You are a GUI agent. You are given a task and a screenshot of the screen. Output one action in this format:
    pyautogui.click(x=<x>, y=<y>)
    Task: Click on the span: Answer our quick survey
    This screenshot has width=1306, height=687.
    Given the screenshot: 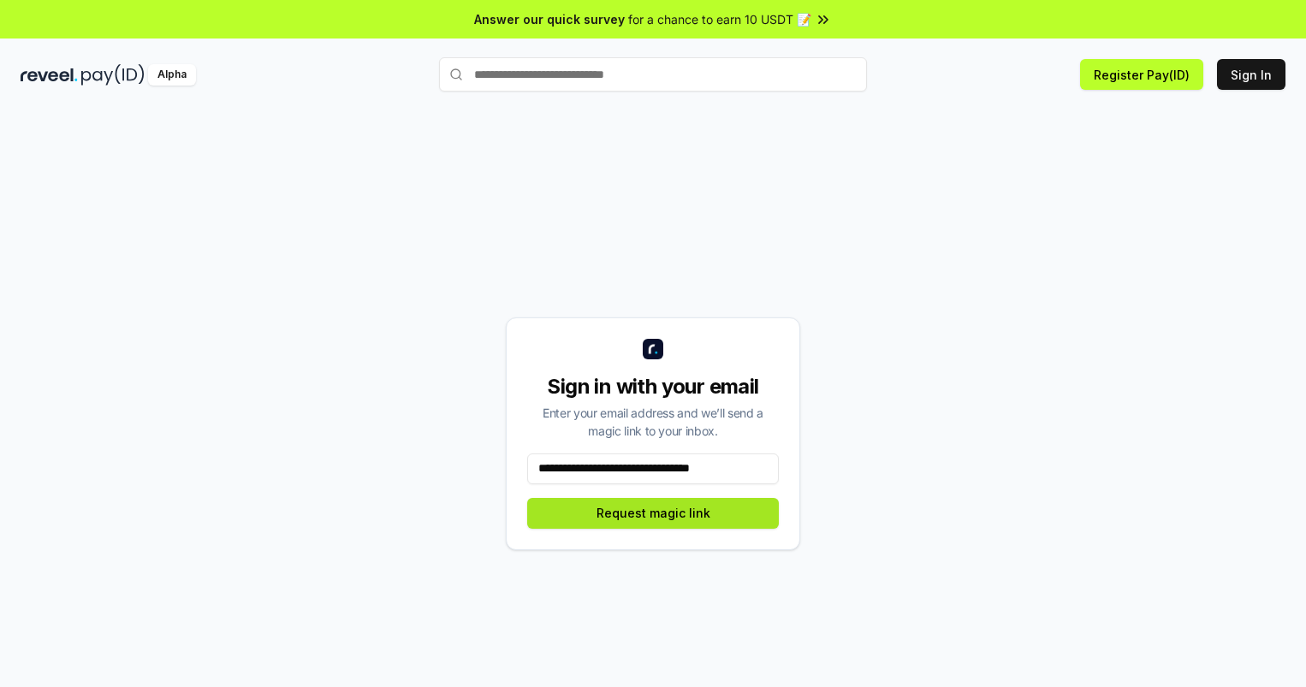 What is the action you would take?
    pyautogui.click(x=550, y=19)
    